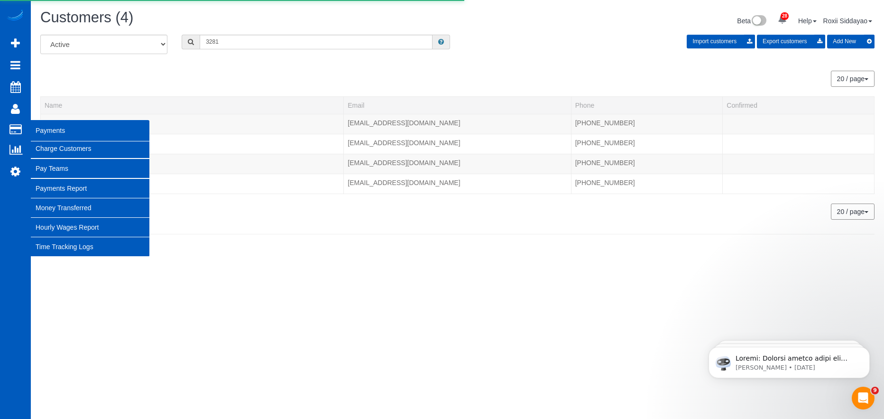 This screenshot has width=884, height=419. I want to click on a: 28, so click(782, 20).